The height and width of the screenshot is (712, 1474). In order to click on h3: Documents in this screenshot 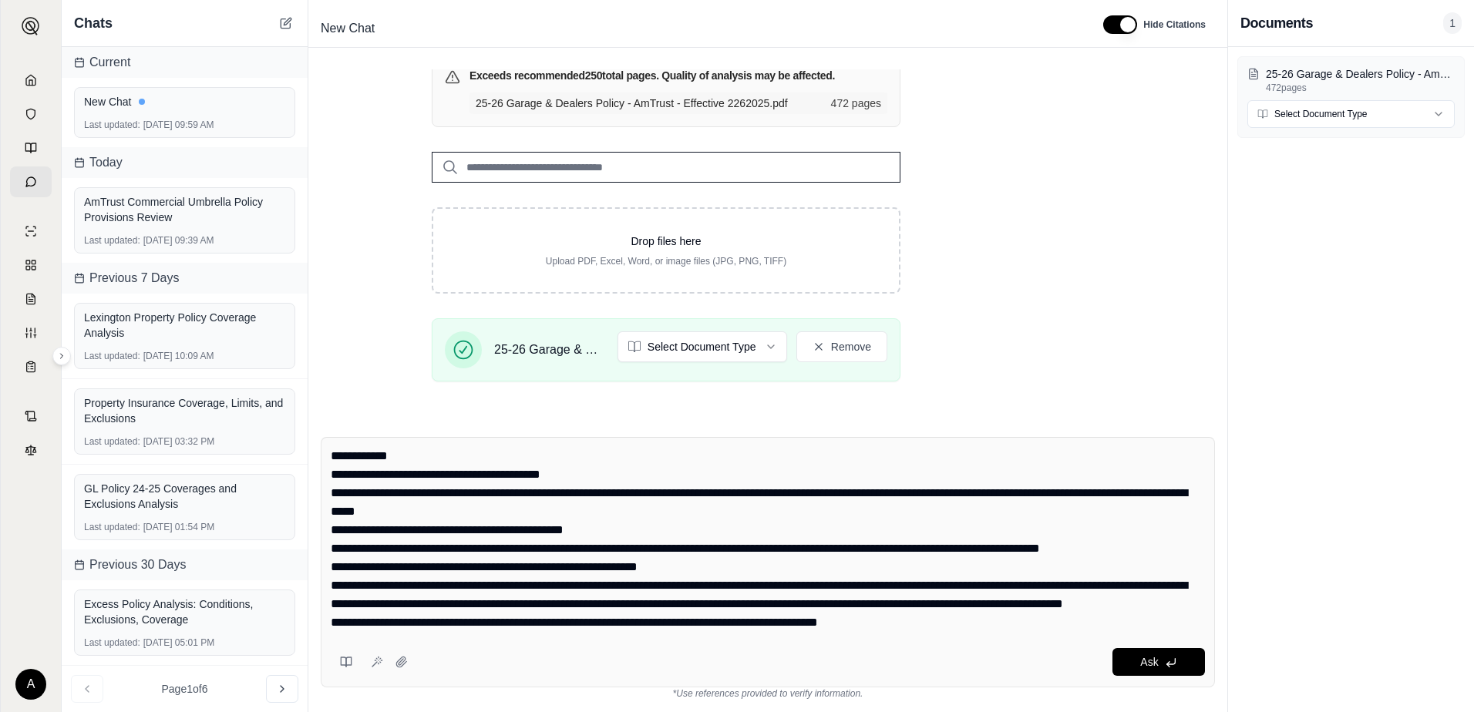, I will do `click(1276, 23)`.